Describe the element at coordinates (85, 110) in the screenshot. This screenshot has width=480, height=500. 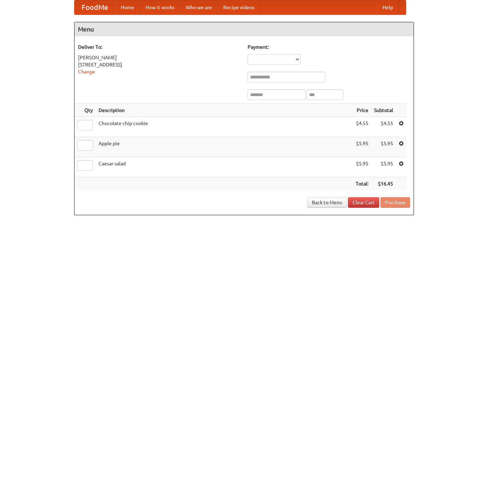
I see `th: Qty` at that location.